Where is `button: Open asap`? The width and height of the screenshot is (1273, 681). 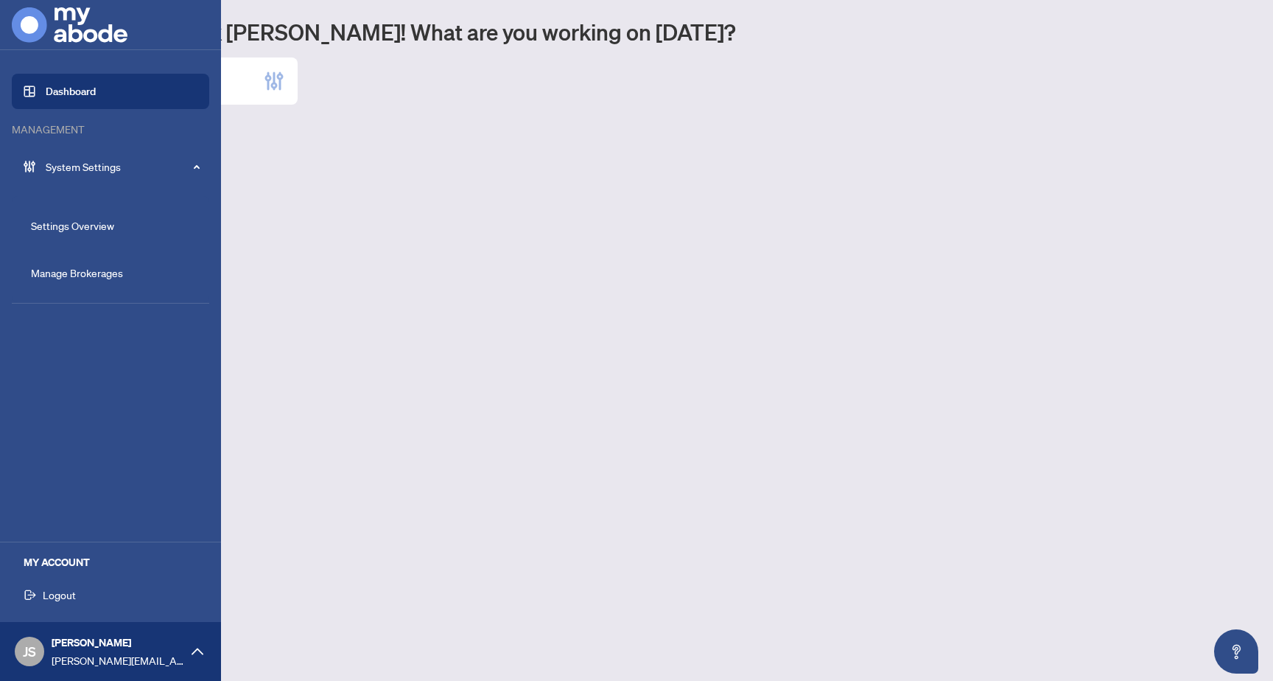 button: Open asap is located at coordinates (1237, 651).